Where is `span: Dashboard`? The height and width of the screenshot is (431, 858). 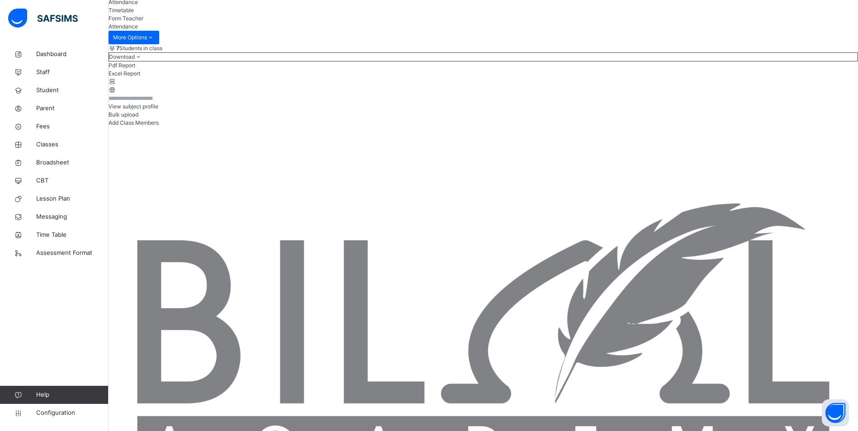
span: Dashboard is located at coordinates (72, 54).